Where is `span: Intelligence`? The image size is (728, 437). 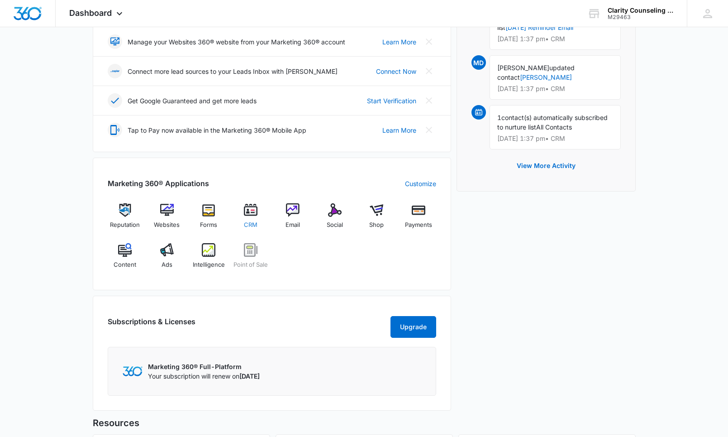 span: Intelligence is located at coordinates (209, 265).